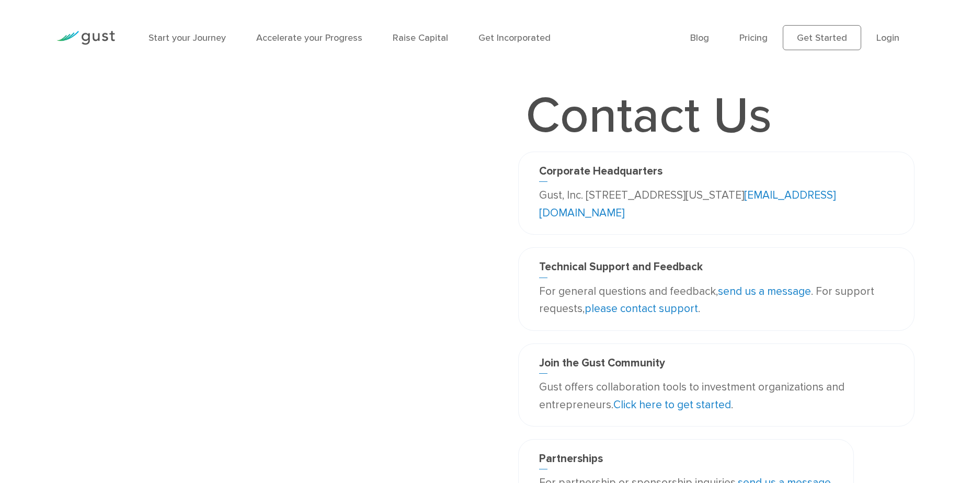  What do you see at coordinates (716, 365) in the screenshot?
I see `h3: Join the Gust Community` at bounding box center [716, 365].